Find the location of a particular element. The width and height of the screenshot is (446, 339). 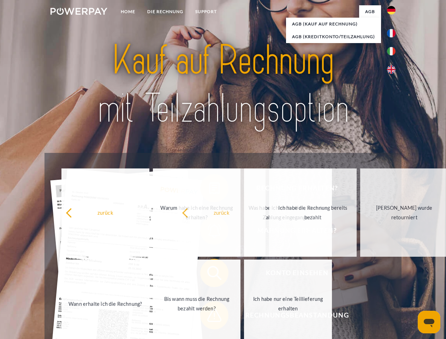

div: Wann erhalte ich die Rechnung? is located at coordinates (105, 304).